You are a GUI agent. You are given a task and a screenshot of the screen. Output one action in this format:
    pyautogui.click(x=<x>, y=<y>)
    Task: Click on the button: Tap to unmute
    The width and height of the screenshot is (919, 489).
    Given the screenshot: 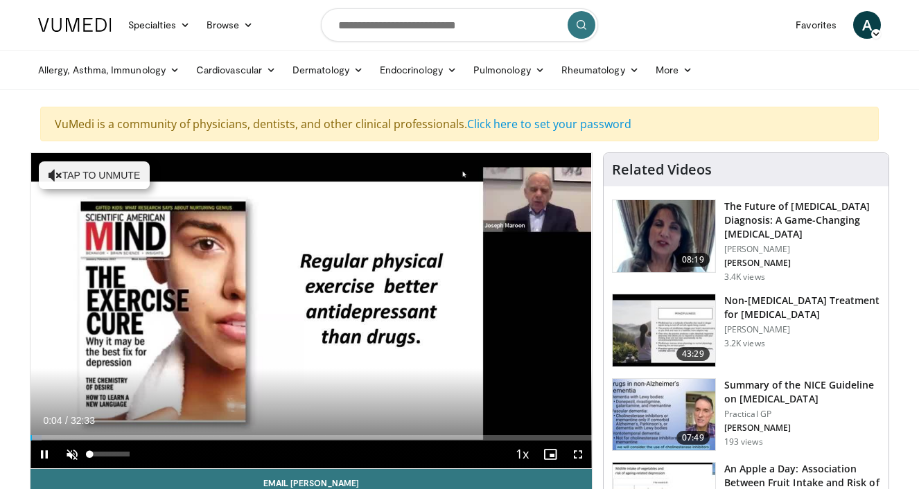 What is the action you would take?
    pyautogui.click(x=94, y=175)
    